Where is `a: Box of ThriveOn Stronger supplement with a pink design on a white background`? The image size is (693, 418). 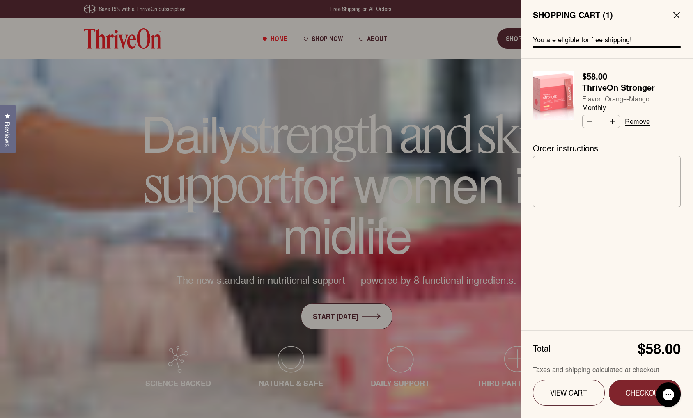 a: Box of ThriveOn Stronger supplement with a pink design on a white background is located at coordinates (553, 96).